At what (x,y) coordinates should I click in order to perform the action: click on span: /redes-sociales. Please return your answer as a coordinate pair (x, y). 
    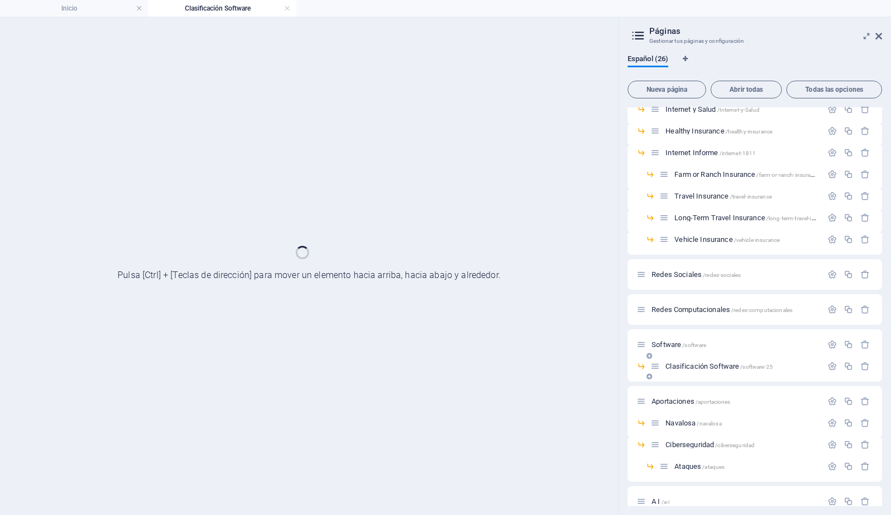
    Looking at the image, I should click on (721, 275).